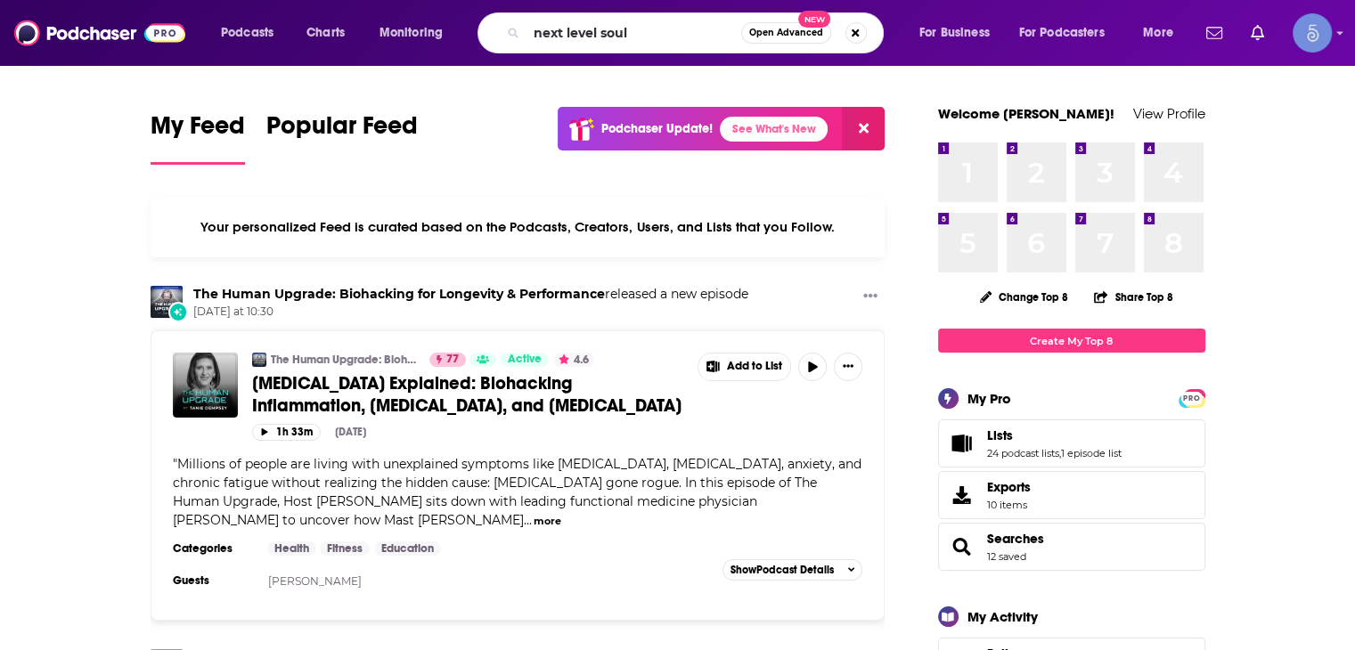 The height and width of the screenshot is (650, 1355). I want to click on button: Show profile menu, so click(1313, 33).